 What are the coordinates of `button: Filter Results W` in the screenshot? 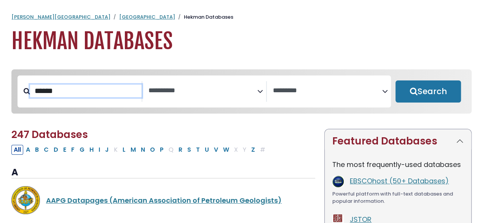 It's located at (226, 150).